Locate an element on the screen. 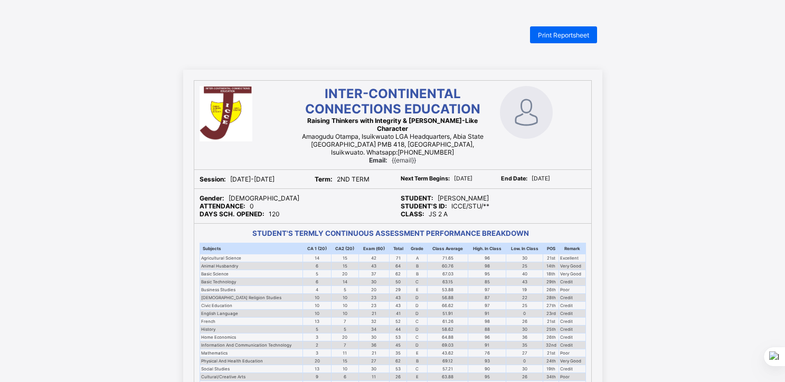  td: 34th is located at coordinates (551, 377).